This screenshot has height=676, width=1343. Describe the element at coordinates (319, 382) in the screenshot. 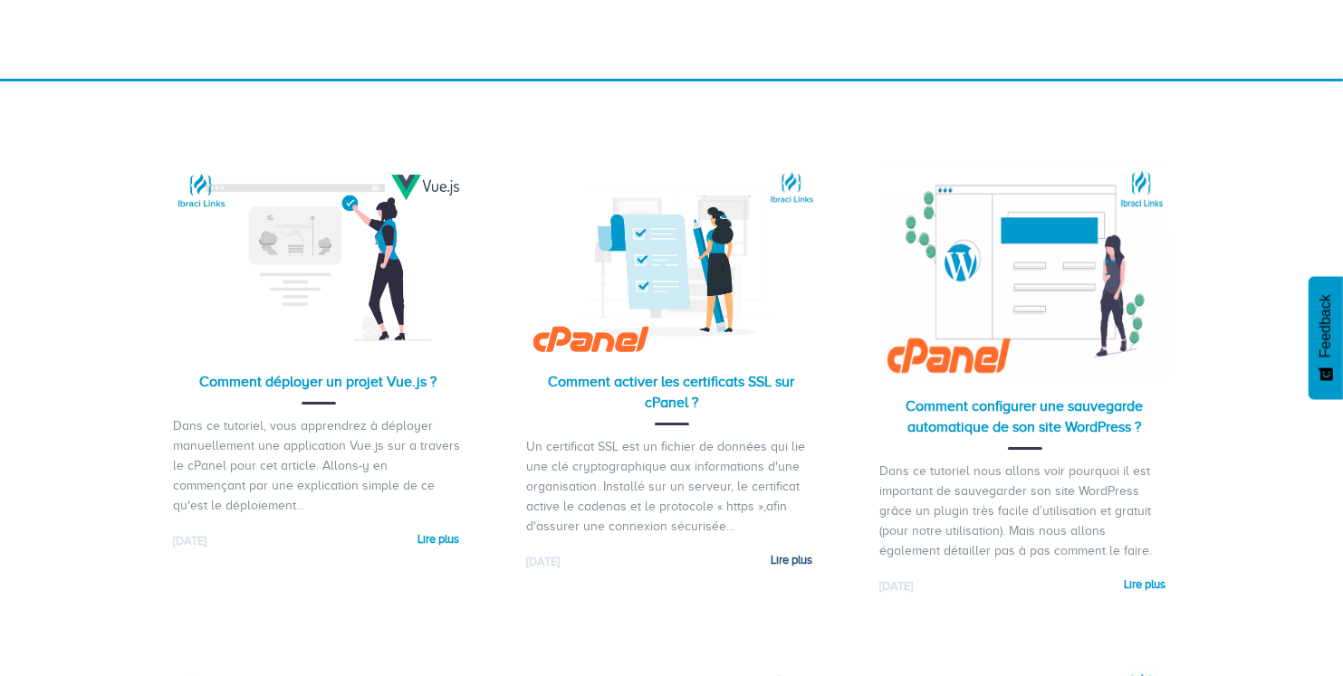

I see `a: Comment déployer un projet Vue.js ?` at that location.